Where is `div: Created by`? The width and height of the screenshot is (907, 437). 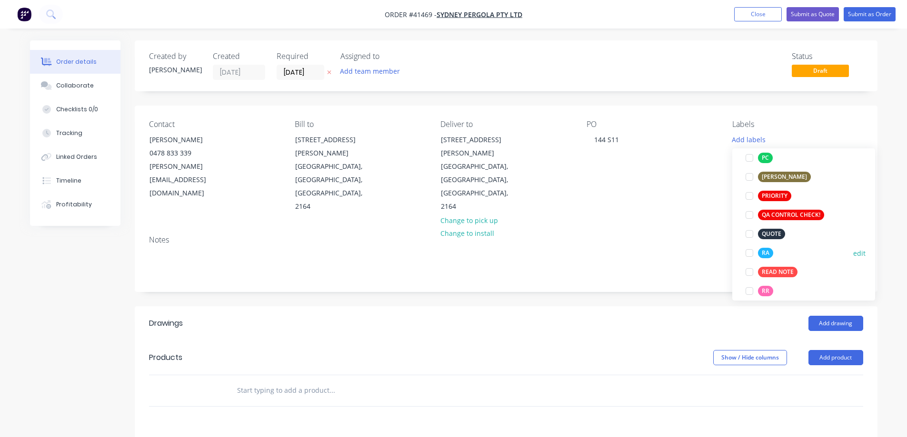
div: Created by is located at coordinates (175, 56).